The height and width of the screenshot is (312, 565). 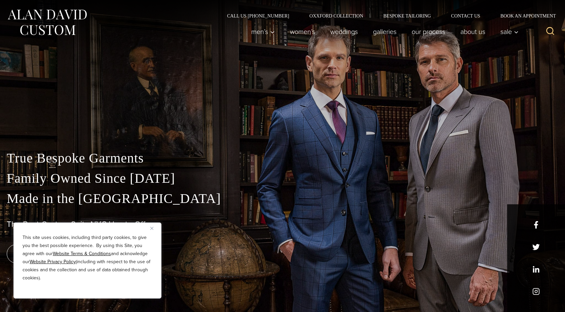 I want to click on u: Website Privacy Policy, so click(x=52, y=261).